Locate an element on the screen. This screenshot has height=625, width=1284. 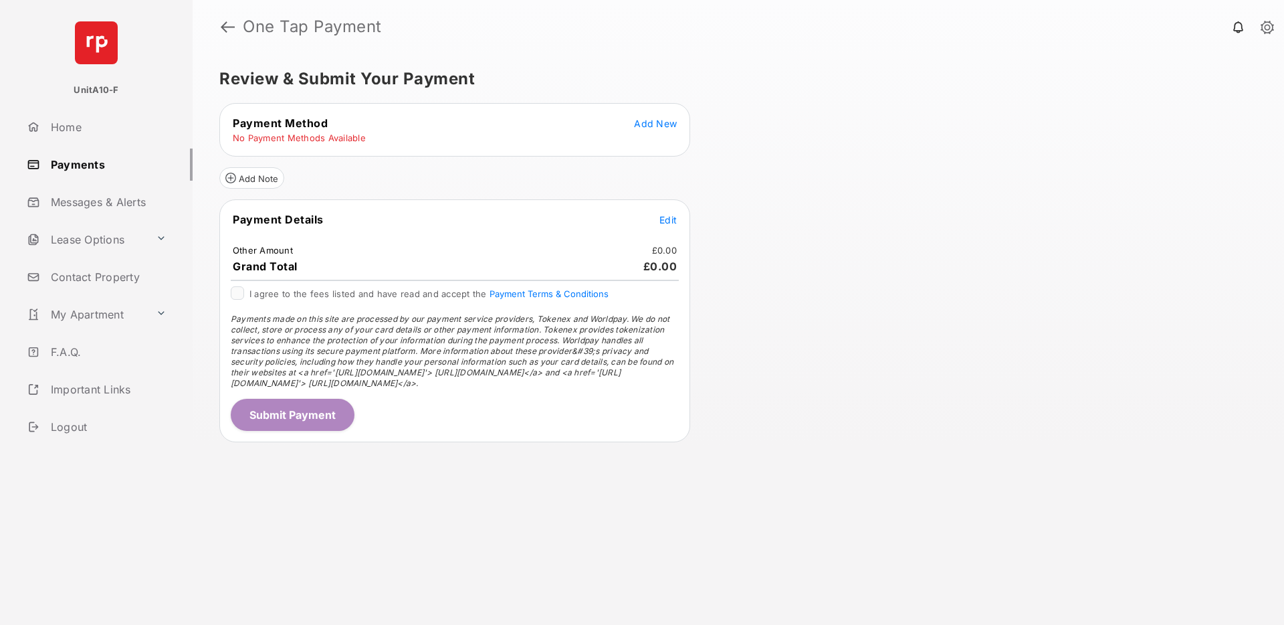
button: Add New is located at coordinates (656, 123).